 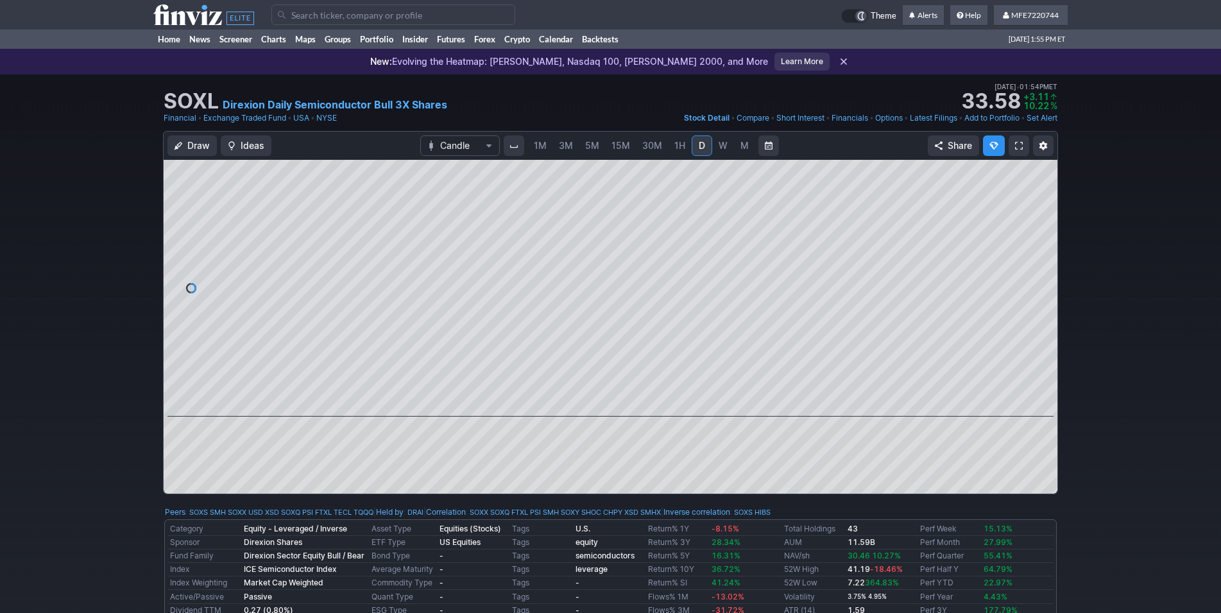 I want to click on button: Chart Settings, so click(x=1043, y=146).